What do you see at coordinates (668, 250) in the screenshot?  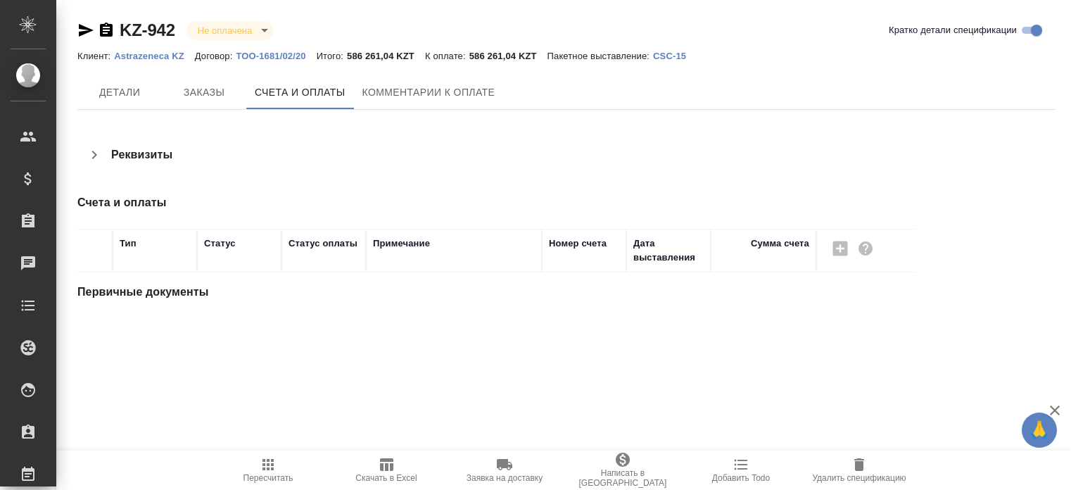 I see `div: Дата выставления` at bounding box center [668, 250].